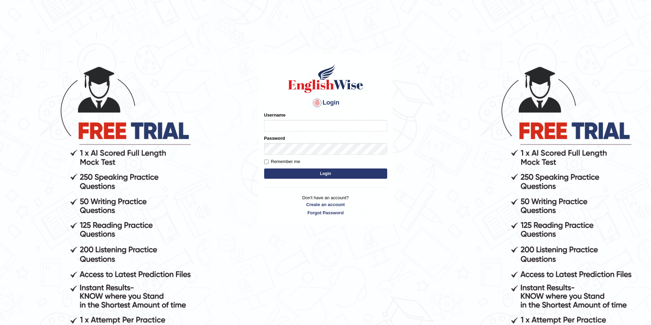 This screenshot has width=651, height=325. I want to click on label: Password, so click(274, 138).